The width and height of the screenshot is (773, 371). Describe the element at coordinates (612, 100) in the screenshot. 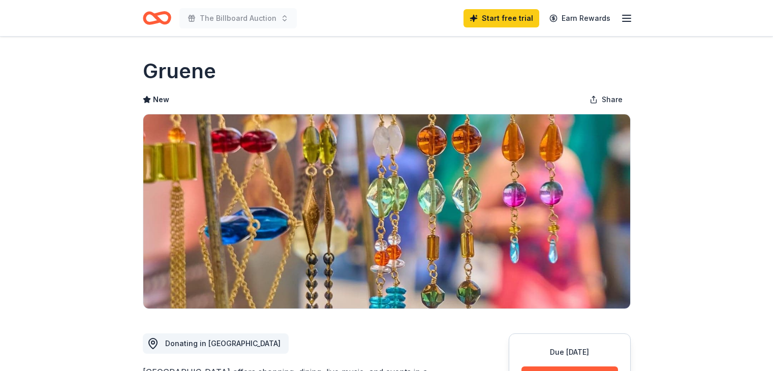

I see `span: Share` at that location.